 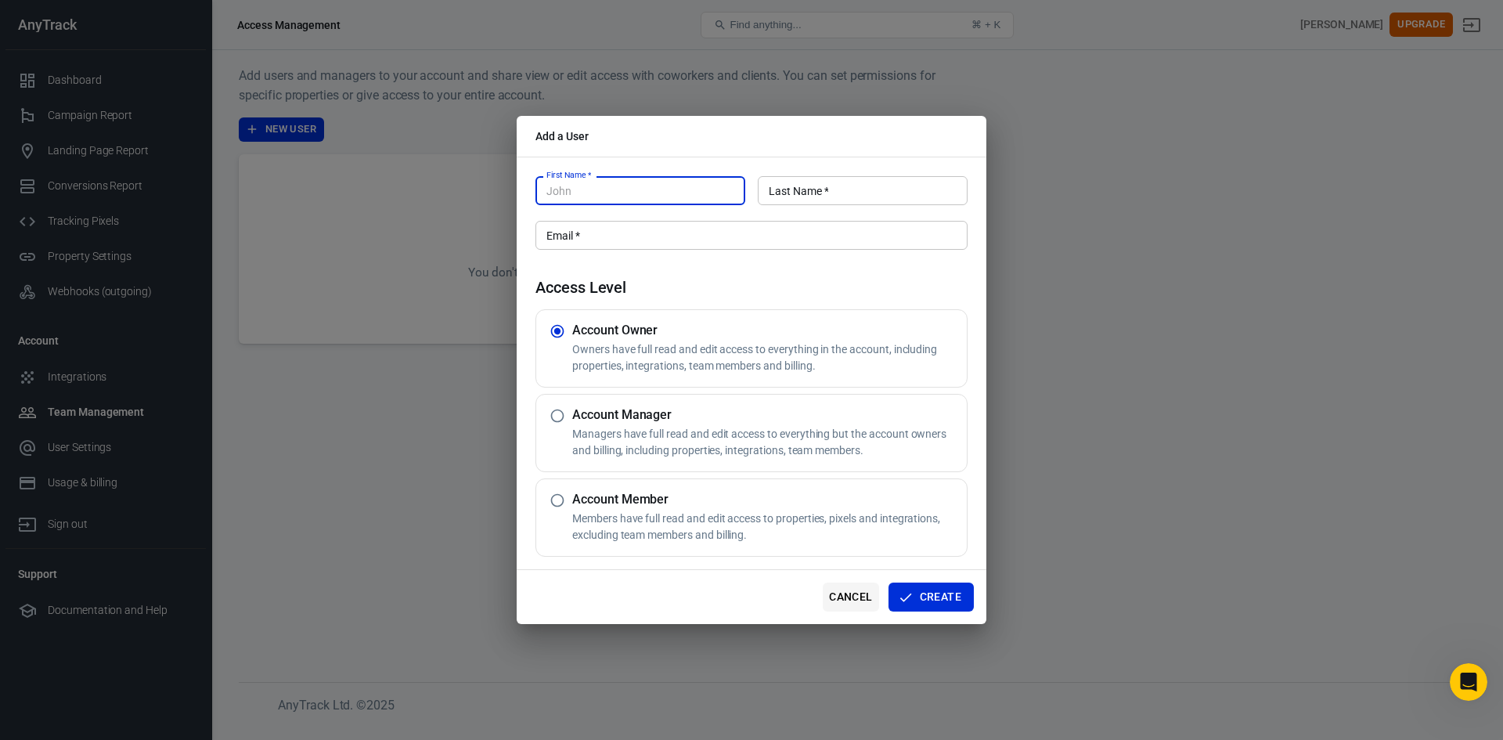 What do you see at coordinates (640, 190) in the screenshot?
I see `input: John` at bounding box center [640, 190].